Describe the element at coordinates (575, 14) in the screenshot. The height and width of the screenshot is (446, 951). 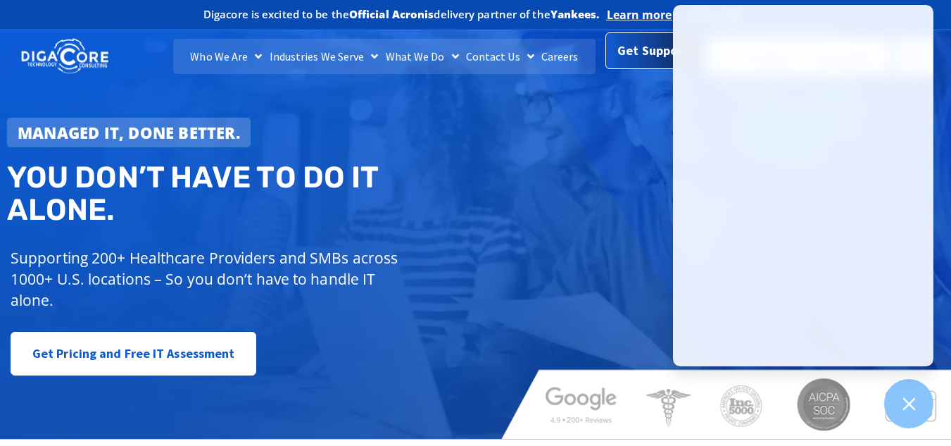
I see `b: Yankees.` at that location.